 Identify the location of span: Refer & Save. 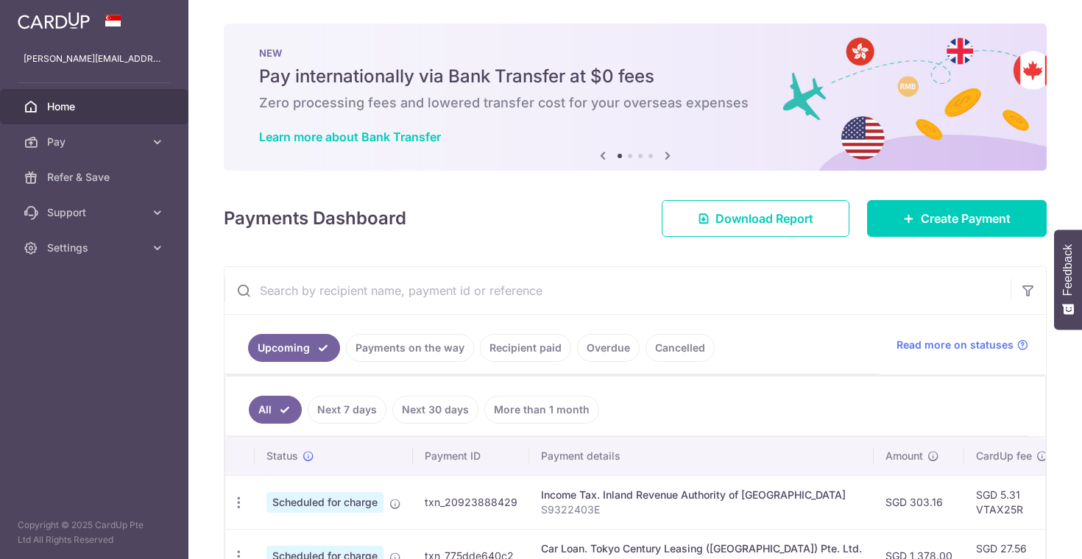
(96, 177).